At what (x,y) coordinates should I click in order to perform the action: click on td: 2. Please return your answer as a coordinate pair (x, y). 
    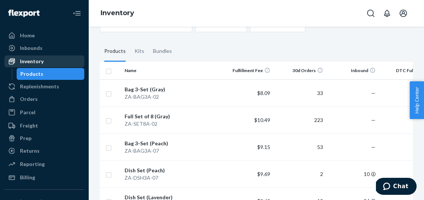
    Looking at the image, I should click on (299, 174).